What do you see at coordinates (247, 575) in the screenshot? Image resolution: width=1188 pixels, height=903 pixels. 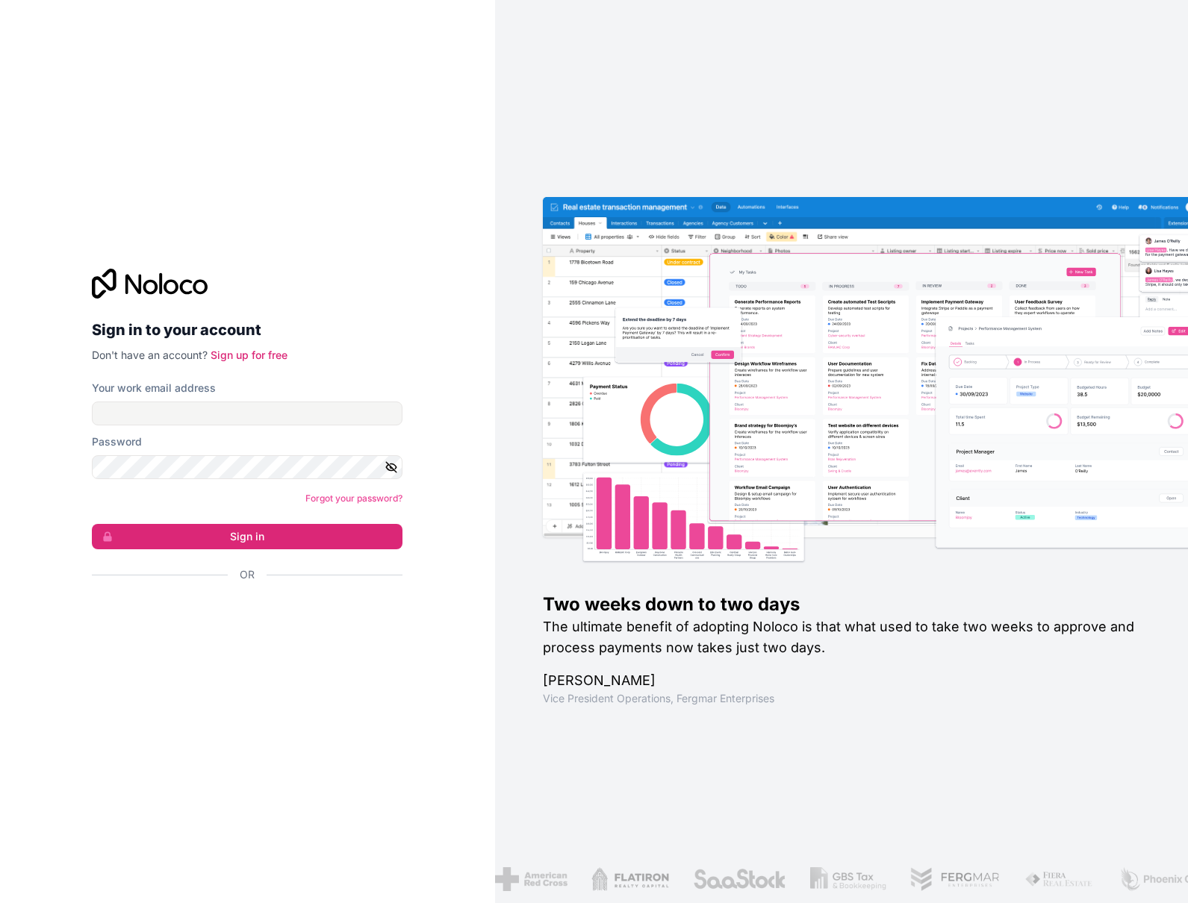 I see `span: Or` at bounding box center [247, 575].